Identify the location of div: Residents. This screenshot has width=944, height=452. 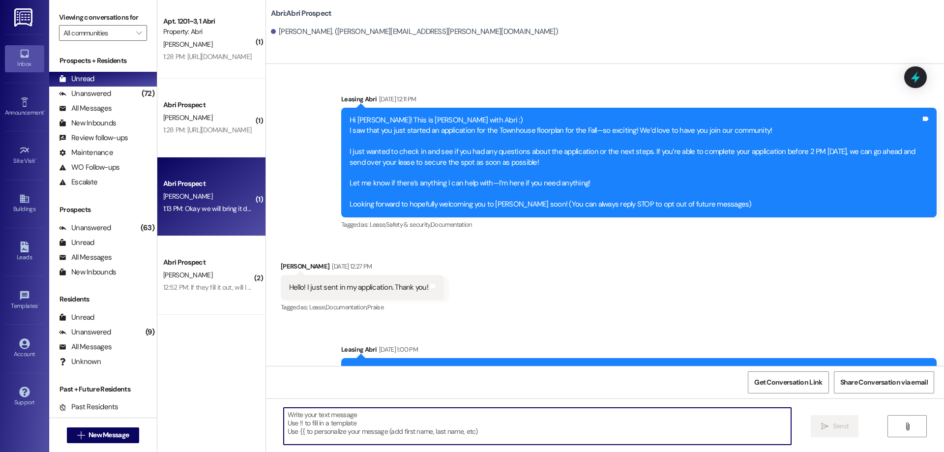
(103, 299).